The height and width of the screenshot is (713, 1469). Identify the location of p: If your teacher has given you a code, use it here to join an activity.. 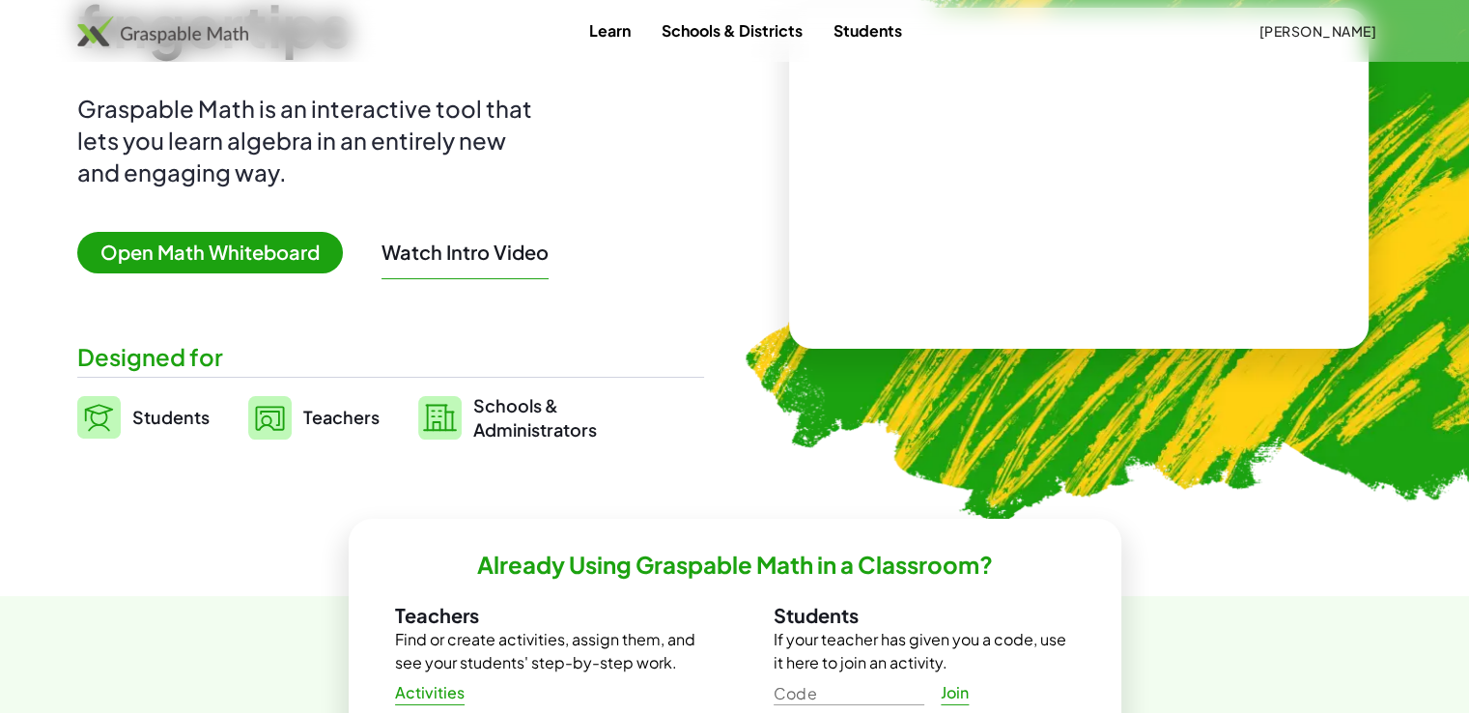
(924, 651).